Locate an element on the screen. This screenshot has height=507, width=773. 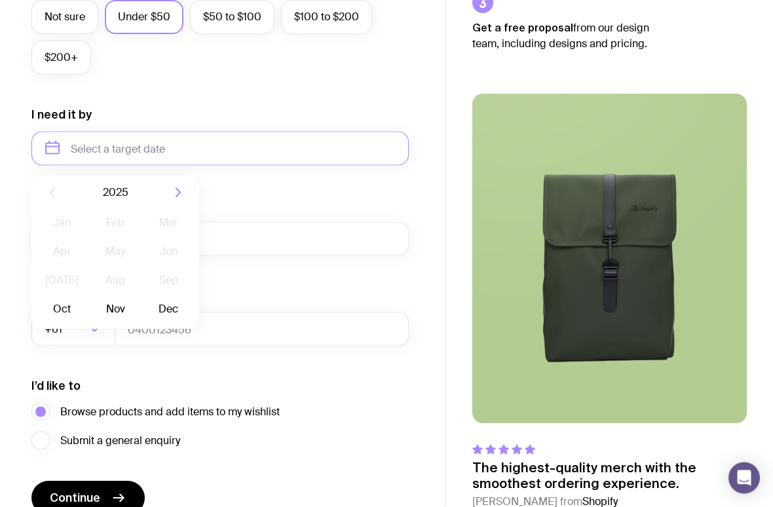
input: Search for option is located at coordinates (75, 330).